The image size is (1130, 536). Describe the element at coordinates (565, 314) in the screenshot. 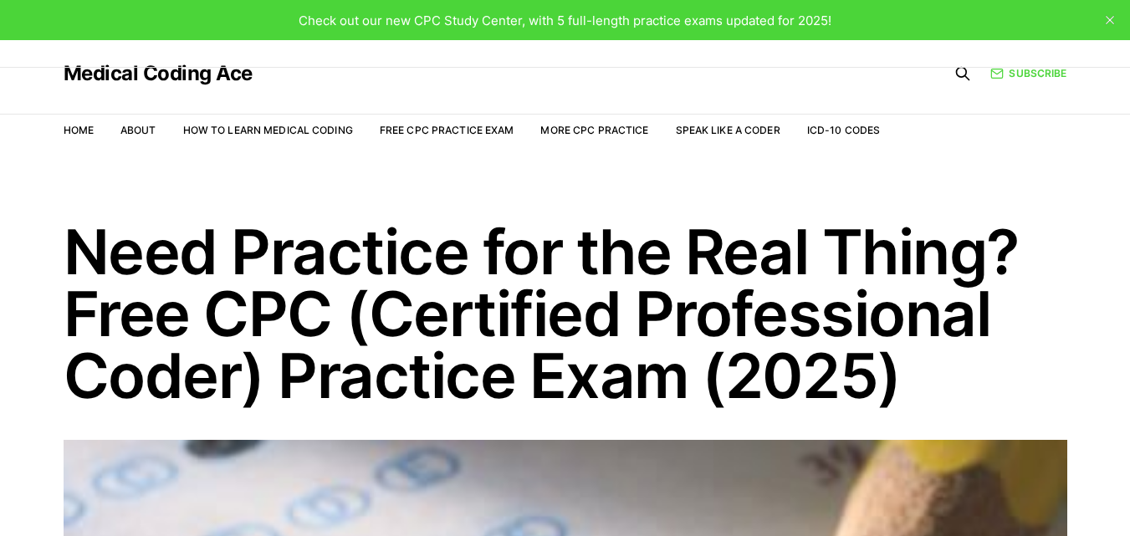

I see `h1: Need Practice for the Real Thing? Free CPC (Certified Professional Coder) Practice Exam (2025)` at that location.